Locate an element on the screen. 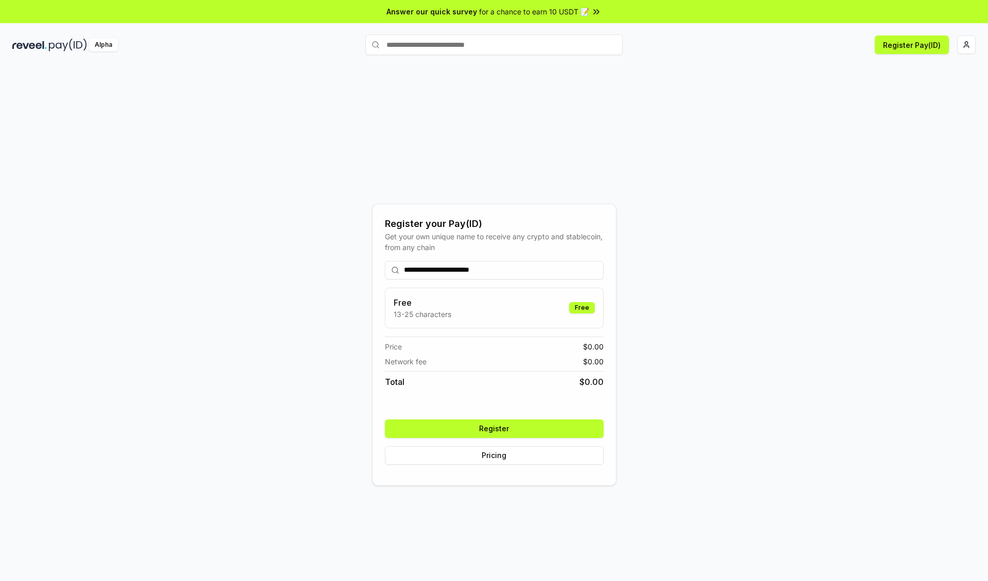 The image size is (988, 581). p: 13-25 characters is located at coordinates (423, 314).